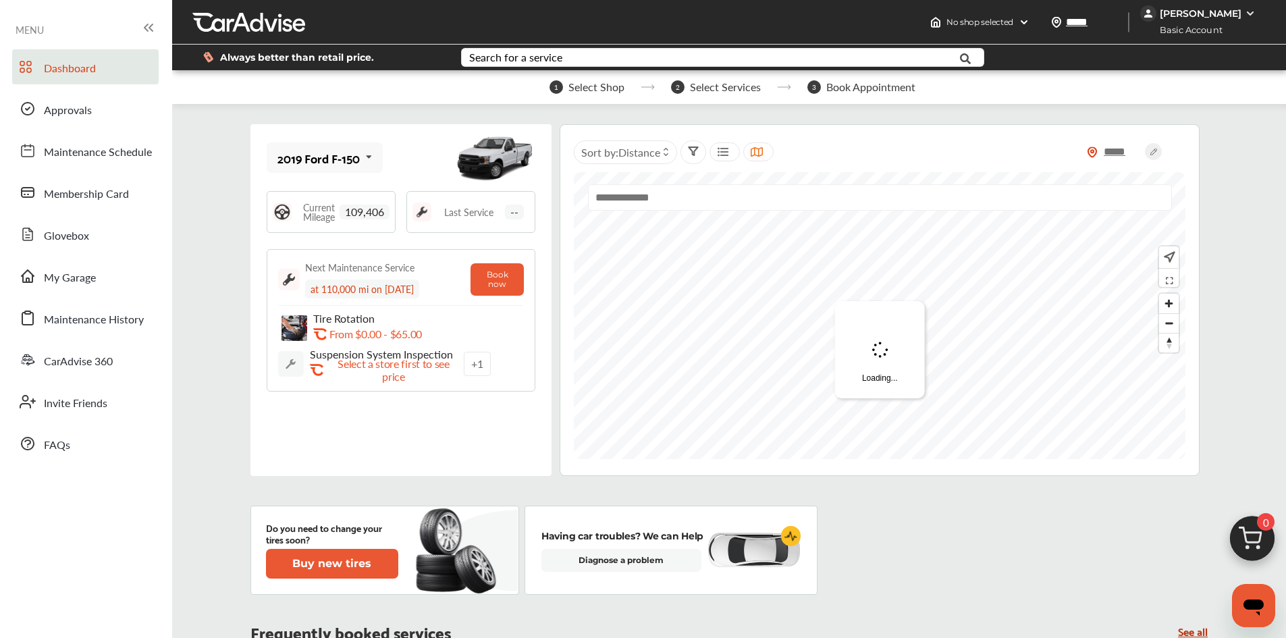 This screenshot has height=638, width=1286. Describe the element at coordinates (394, 370) in the screenshot. I see `p: Select a store first to see price` at that location.